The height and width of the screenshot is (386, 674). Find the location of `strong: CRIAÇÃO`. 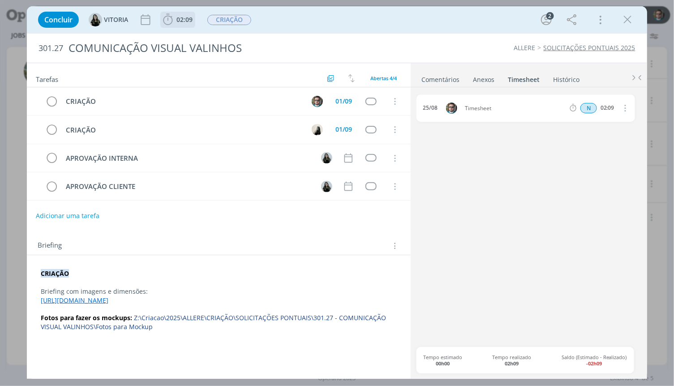

strong: CRIAÇÃO is located at coordinates (55, 273).